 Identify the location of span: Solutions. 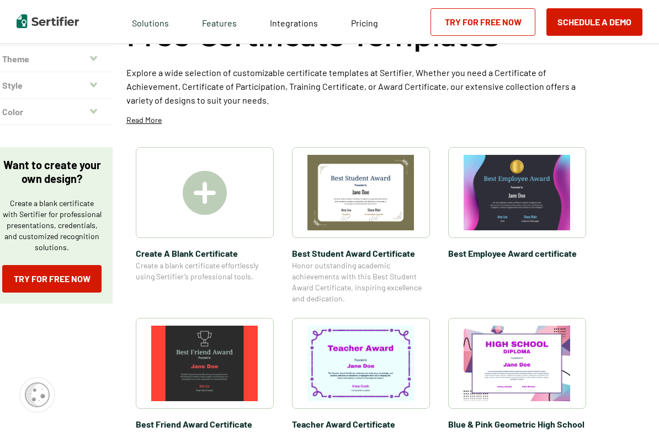
(150, 22).